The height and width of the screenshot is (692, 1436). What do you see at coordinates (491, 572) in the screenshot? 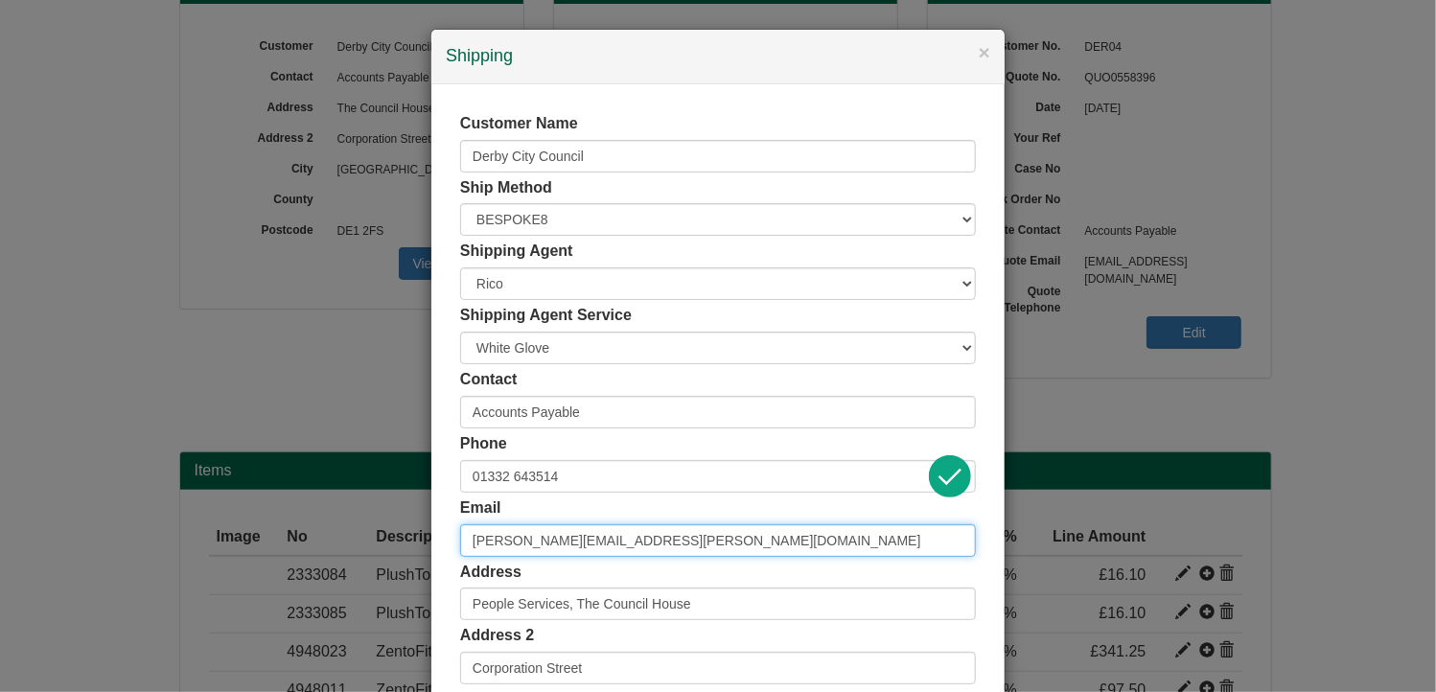
I see `label: Address` at bounding box center [491, 572].